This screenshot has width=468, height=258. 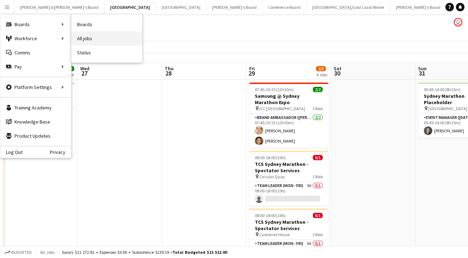 What do you see at coordinates (36, 24) in the screenshot?
I see `div: Boards` at bounding box center [36, 24].